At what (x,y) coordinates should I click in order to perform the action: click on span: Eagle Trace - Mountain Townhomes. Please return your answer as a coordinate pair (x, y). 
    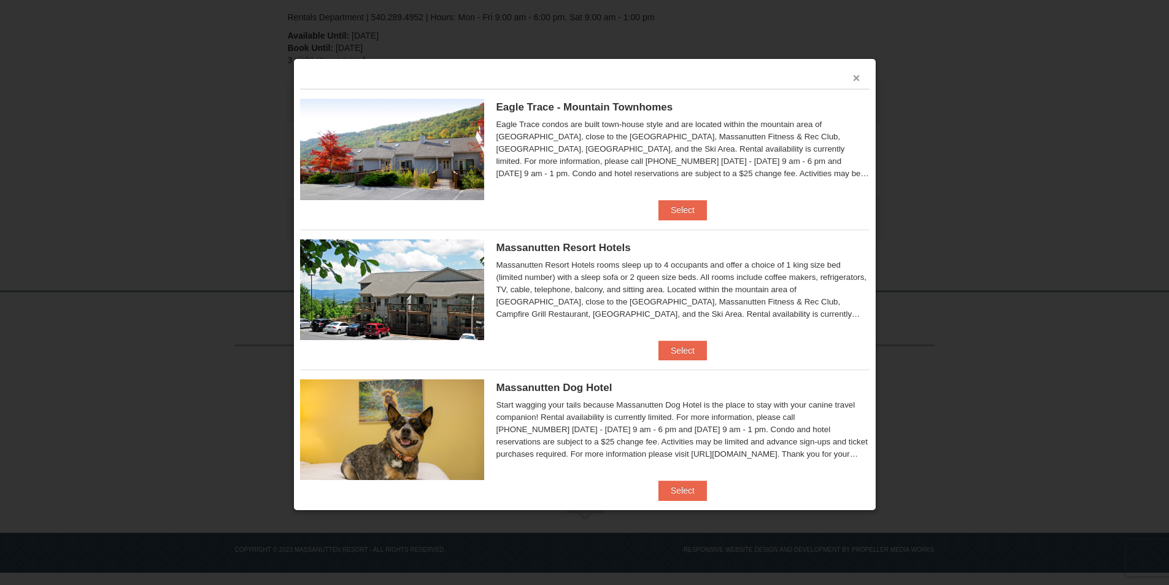
    Looking at the image, I should click on (585, 107).